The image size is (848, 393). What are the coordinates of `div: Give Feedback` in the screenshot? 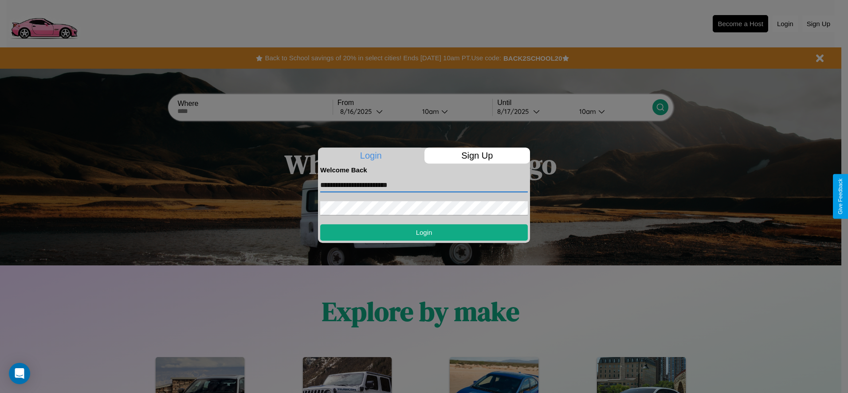 It's located at (840, 196).